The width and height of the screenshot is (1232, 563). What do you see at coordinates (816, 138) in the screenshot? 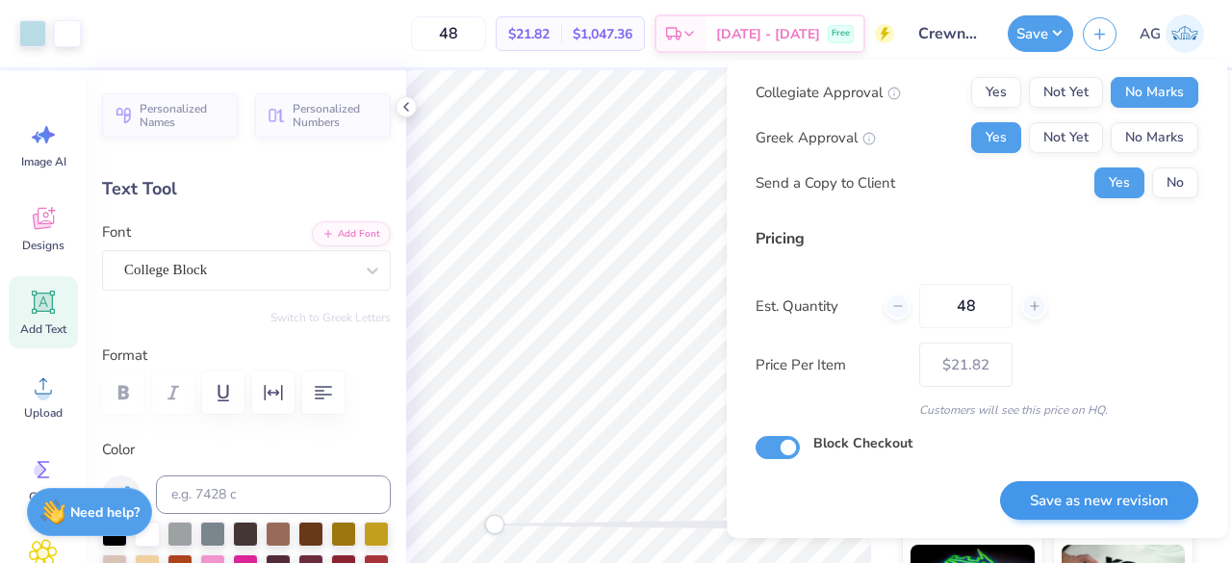
I see `div: Greek Approval` at bounding box center [816, 138].